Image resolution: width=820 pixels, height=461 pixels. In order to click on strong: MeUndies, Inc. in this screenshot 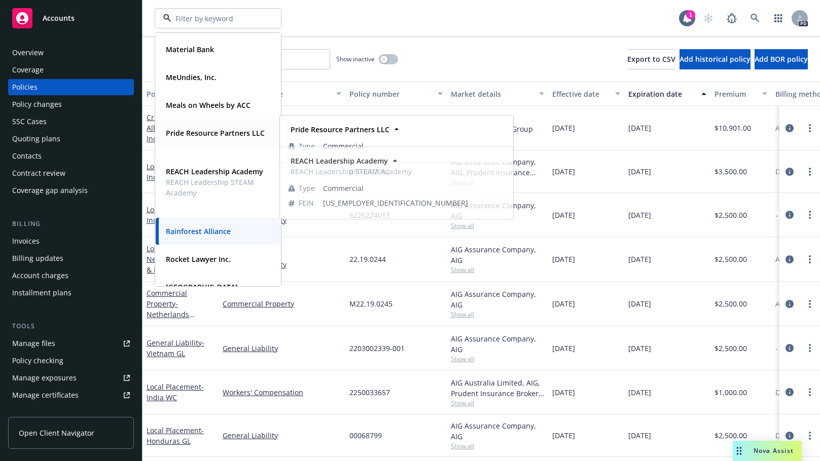, I will do `click(191, 77)`.